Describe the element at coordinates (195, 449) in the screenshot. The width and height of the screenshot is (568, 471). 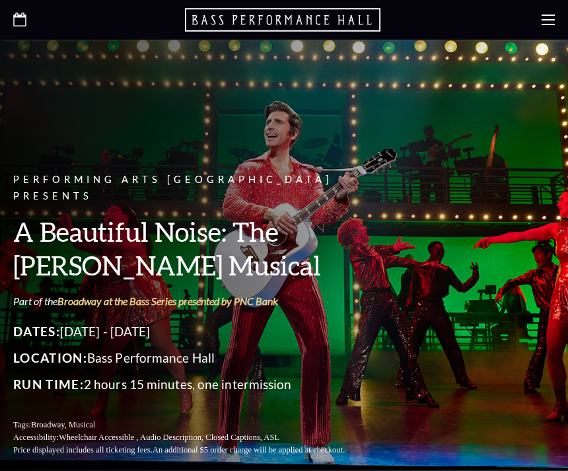
I see `p: Price displayed includes all ticketing fees.` at that location.